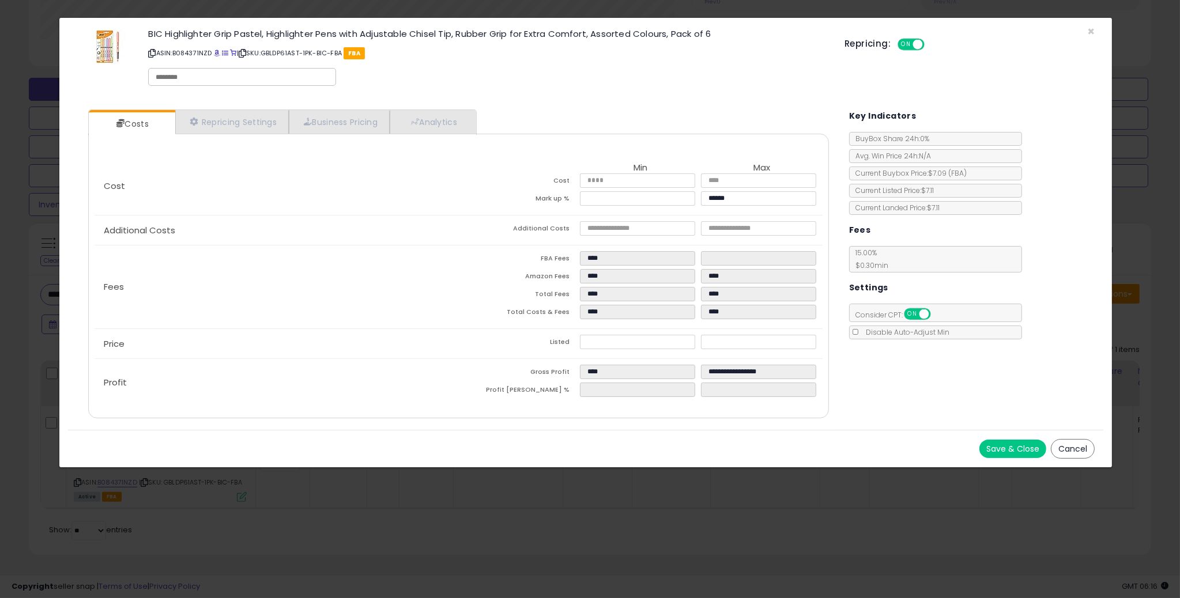 This screenshot has height=598, width=1180. I want to click on h3: BIC Highlighter Grip Pastel, Highlighter Pens with Adjustable Chisel Tip, Rubber Grip for Extra C..., so click(488, 33).